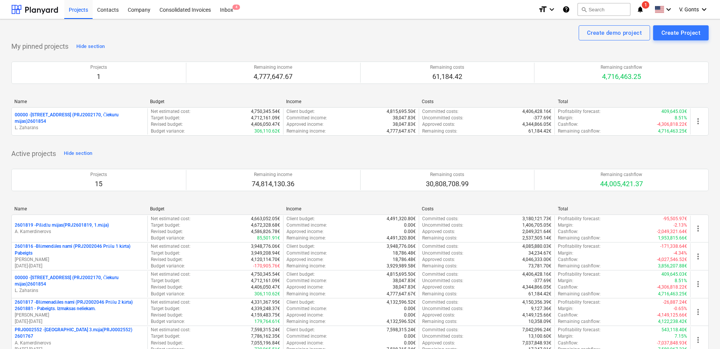 The width and height of the screenshot is (720, 349). Describe the element at coordinates (672, 266) in the screenshot. I see `p: 3,856,207.88€` at that location.